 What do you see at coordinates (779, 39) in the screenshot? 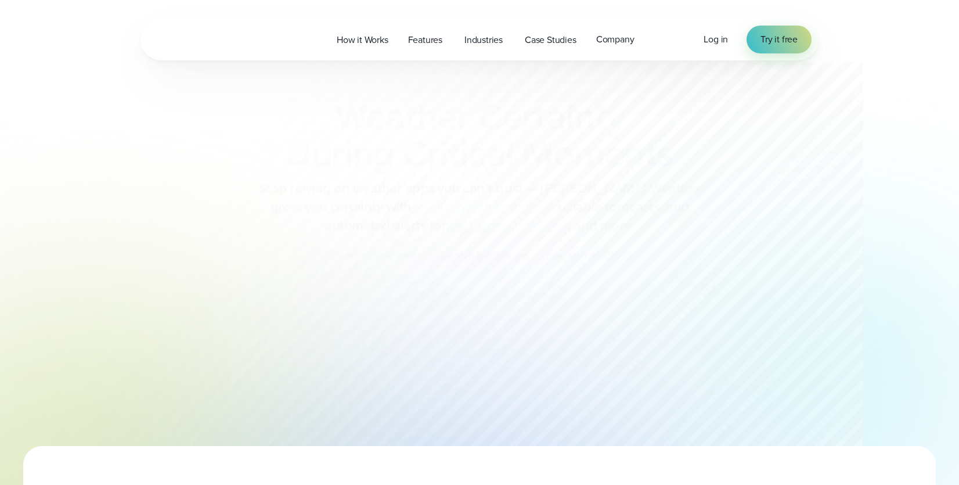
I see `a: Try it free` at bounding box center [779, 39].